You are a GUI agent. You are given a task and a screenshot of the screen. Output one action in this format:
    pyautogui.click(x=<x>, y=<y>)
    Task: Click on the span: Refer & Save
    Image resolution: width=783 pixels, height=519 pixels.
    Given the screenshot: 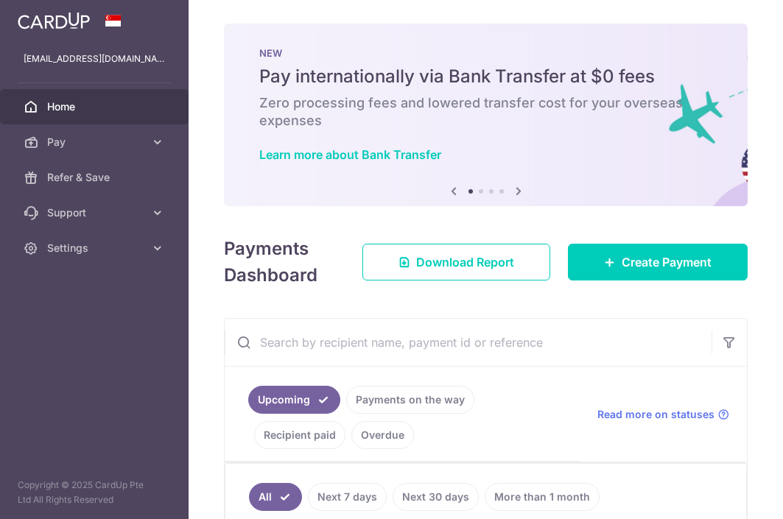 What is the action you would take?
    pyautogui.click(x=96, y=178)
    